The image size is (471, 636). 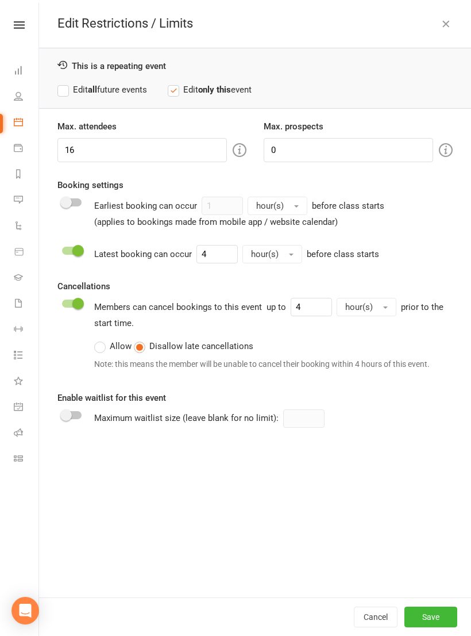 What do you see at coordinates (26, 382) in the screenshot?
I see `a: What's New` at bounding box center [26, 382].